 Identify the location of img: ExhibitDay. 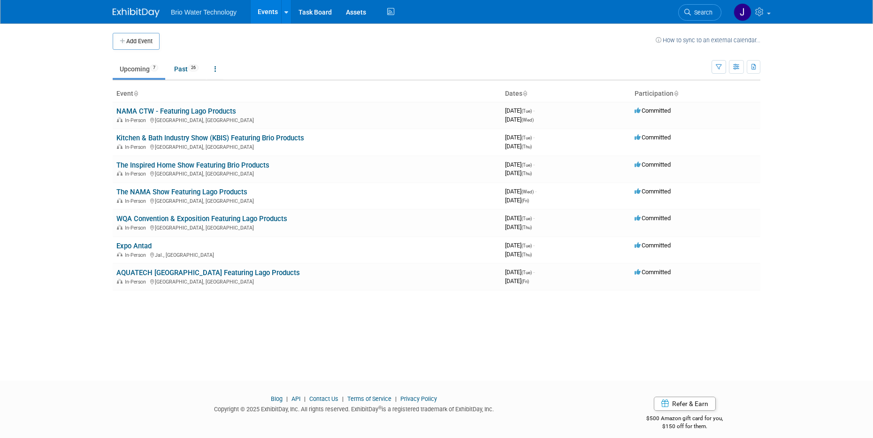
(136, 13).